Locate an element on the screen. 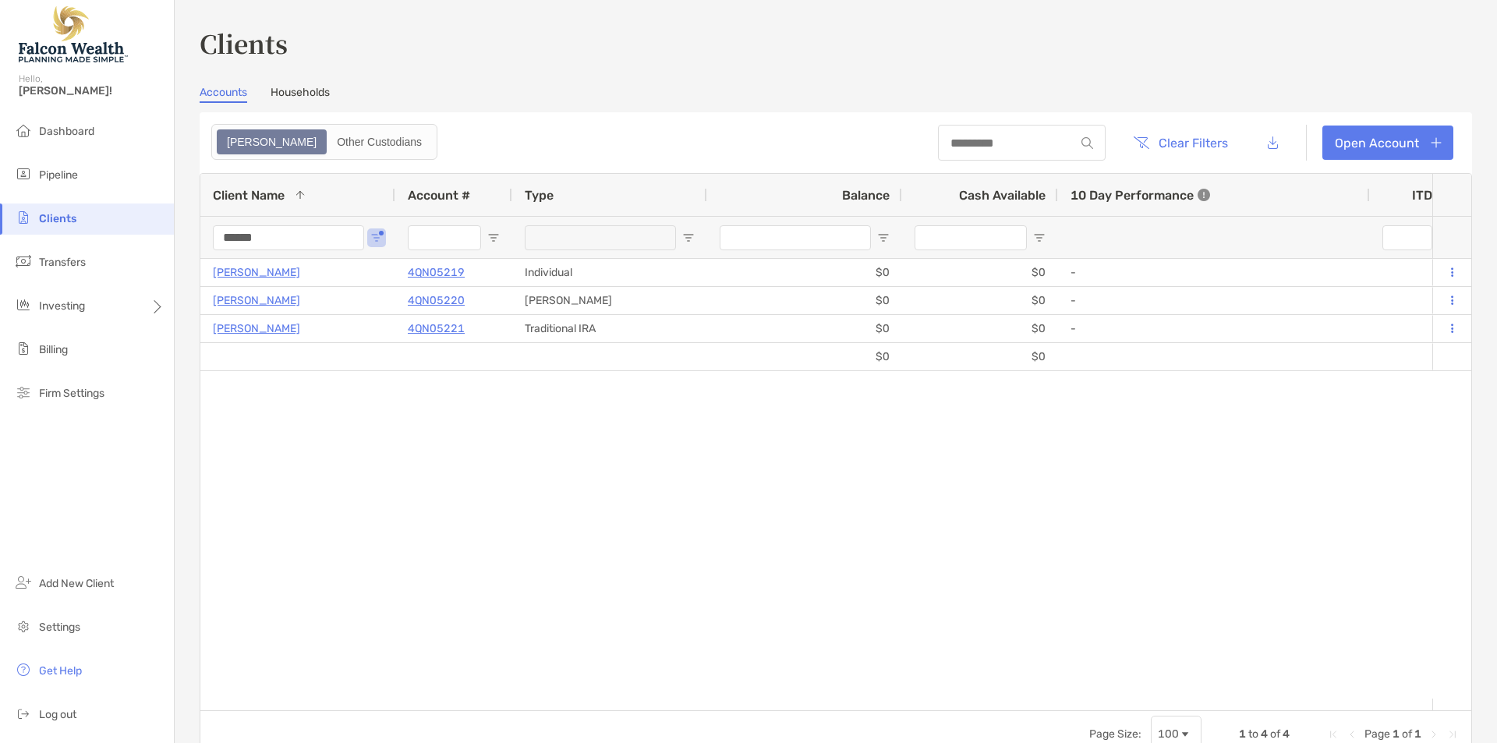  div: Page Size: is located at coordinates (1115, 734).